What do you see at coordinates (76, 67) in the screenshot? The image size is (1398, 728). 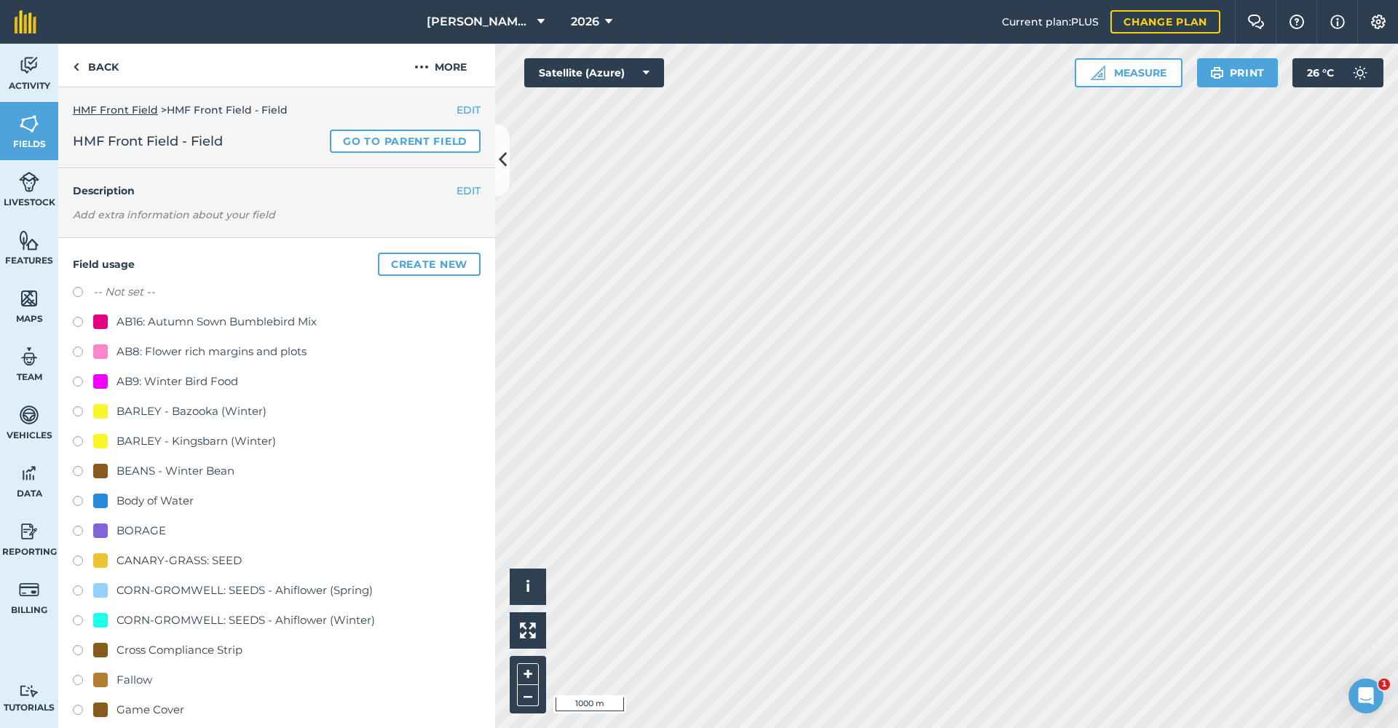 I see `img: svg+xml;base64,PHN2ZyB4bWxucz0iaHR0cDovL3d3dy53My5vcmcvMjAwMC9zdmciIHdpZHRoPSI5IiBoZWlnaHQ9IjI0Ii...` at bounding box center [76, 67].